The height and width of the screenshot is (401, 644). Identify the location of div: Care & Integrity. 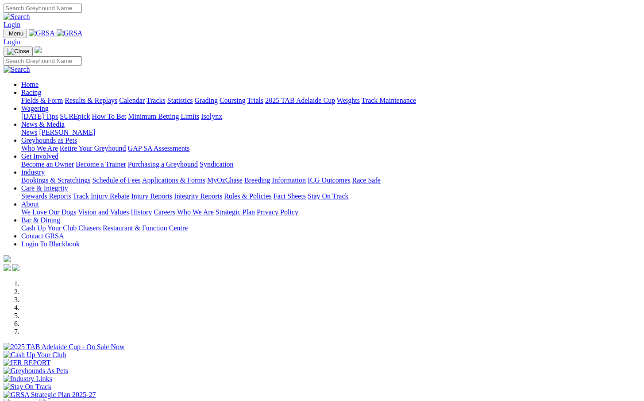
(331, 196).